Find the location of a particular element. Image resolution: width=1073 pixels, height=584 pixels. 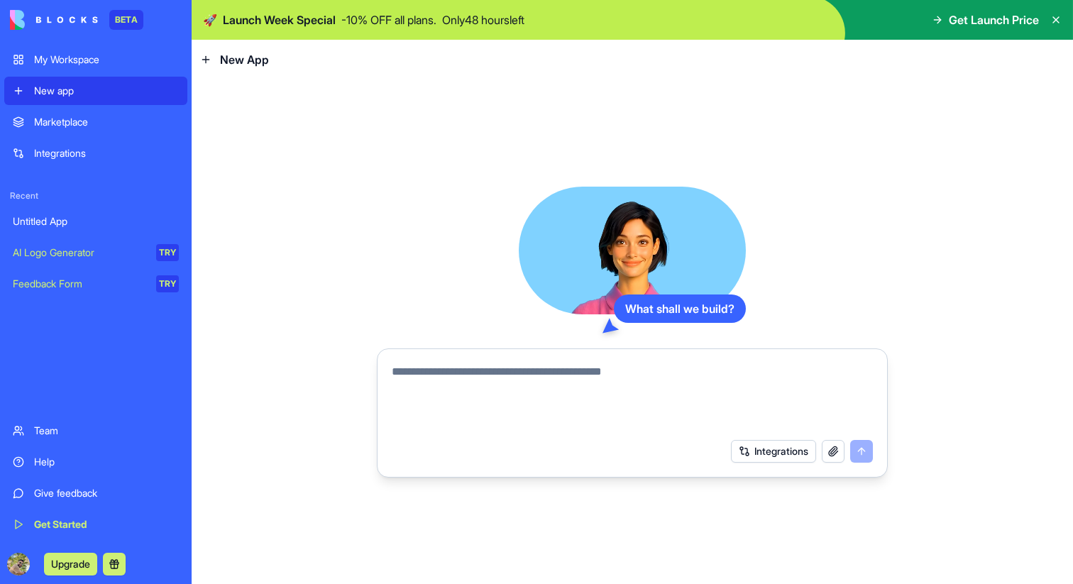

button: Upgrade is located at coordinates (70, 564).